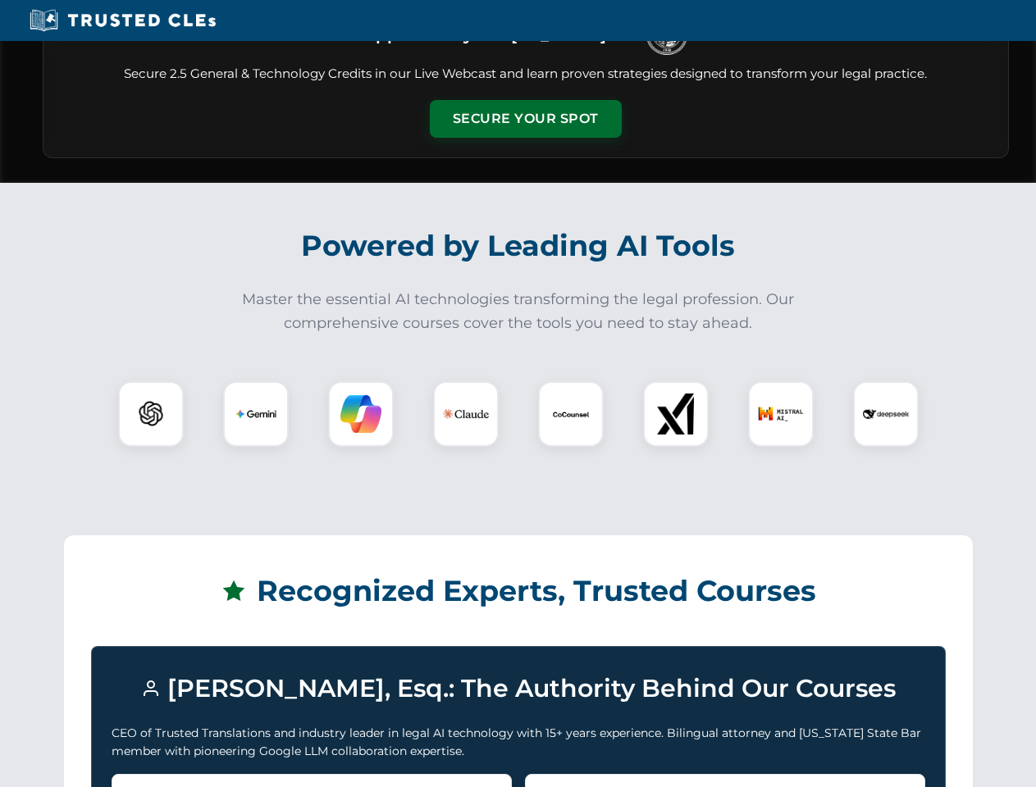  Describe the element at coordinates (256, 414) in the screenshot. I see `div: Gemini` at that location.